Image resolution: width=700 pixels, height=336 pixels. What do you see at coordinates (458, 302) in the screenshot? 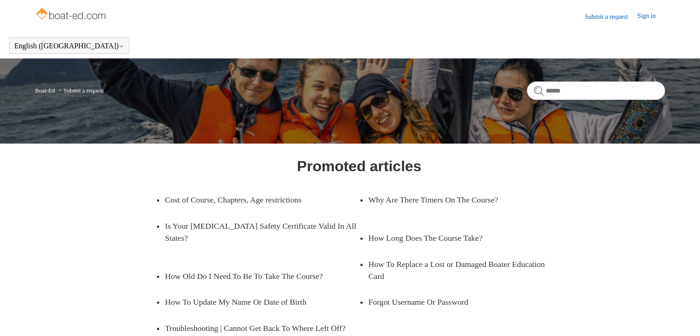
I see `a: Forgot Username Or Password` at bounding box center [458, 302].